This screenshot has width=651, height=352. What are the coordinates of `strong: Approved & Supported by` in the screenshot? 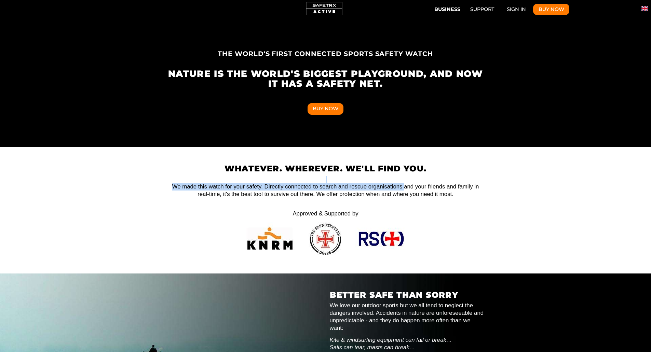 It's located at (325, 214).